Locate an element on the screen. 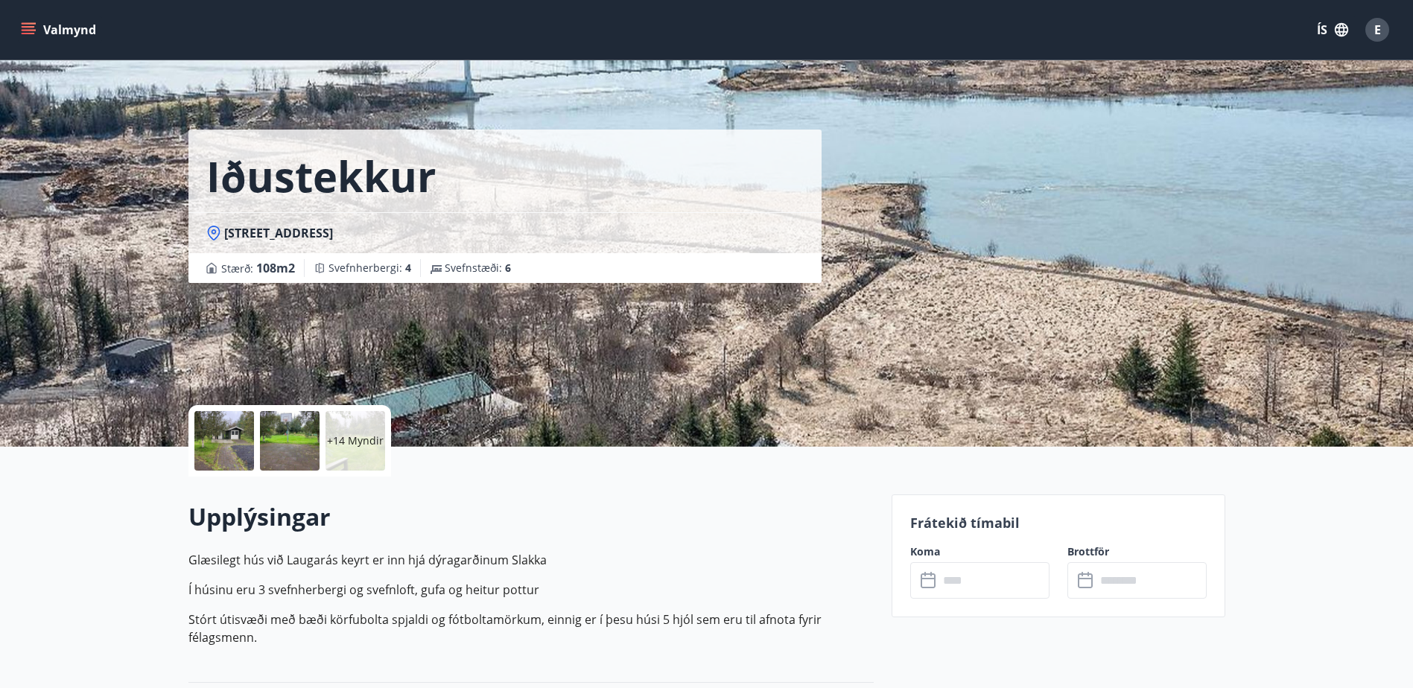 The image size is (1413, 688). h1: Iðustekkur is located at coordinates (321, 176).